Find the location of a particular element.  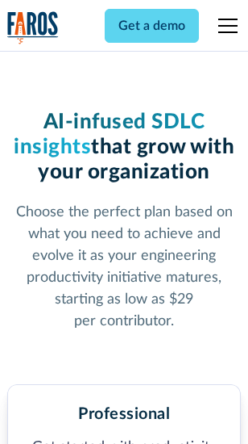

div: menu is located at coordinates (225, 26).